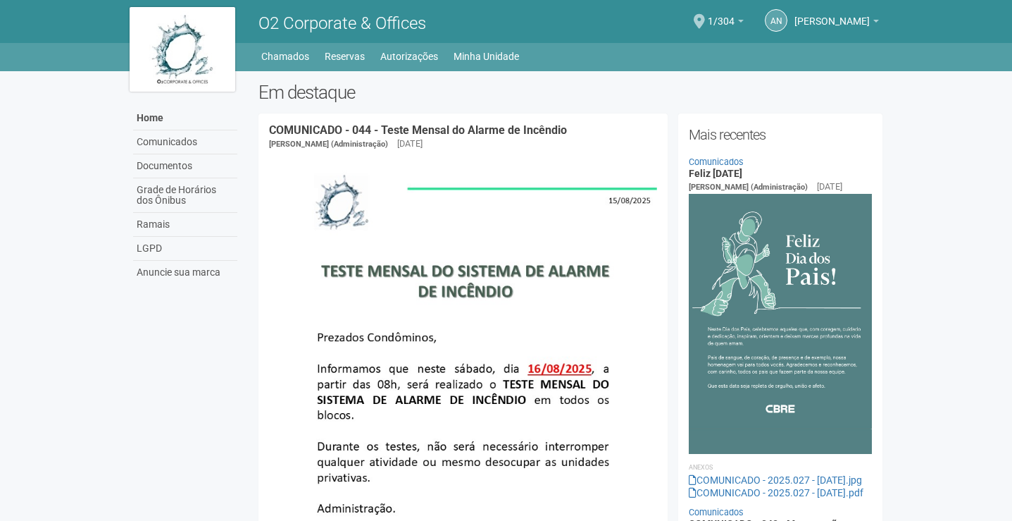  I want to click on li: Anexos, so click(780, 467).